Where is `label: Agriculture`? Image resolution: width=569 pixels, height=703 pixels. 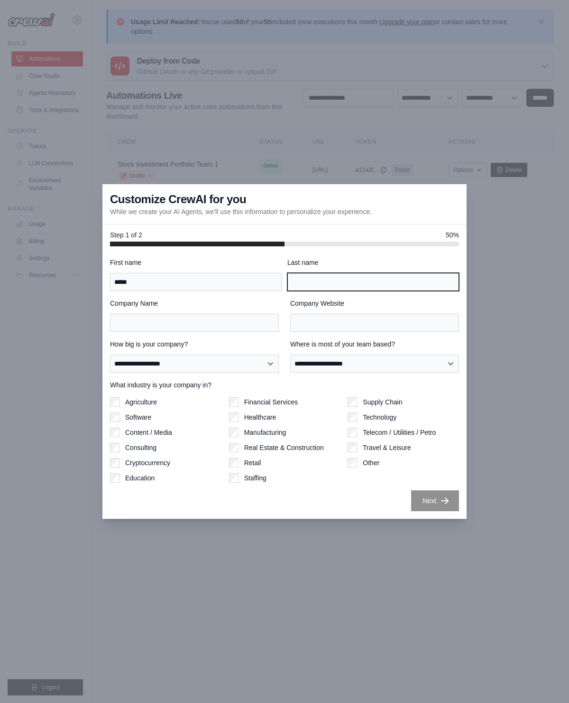 label: Agriculture is located at coordinates (141, 402).